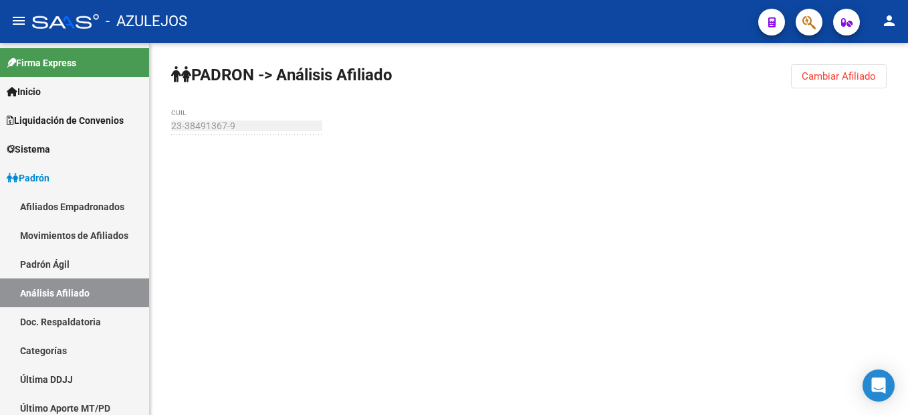 The image size is (908, 415). I want to click on span: Padrón, so click(28, 178).